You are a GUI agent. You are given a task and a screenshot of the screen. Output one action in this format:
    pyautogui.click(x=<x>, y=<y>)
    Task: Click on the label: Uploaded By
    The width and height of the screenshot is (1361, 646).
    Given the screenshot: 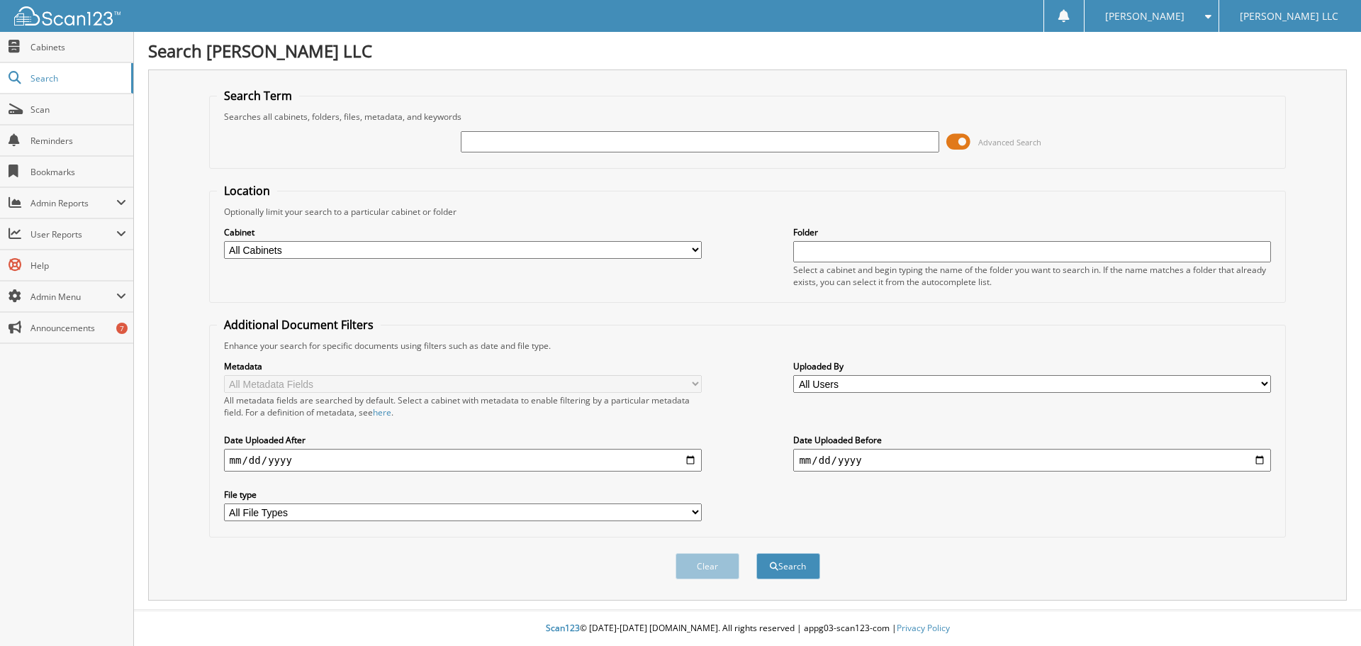 What is the action you would take?
    pyautogui.click(x=1032, y=366)
    